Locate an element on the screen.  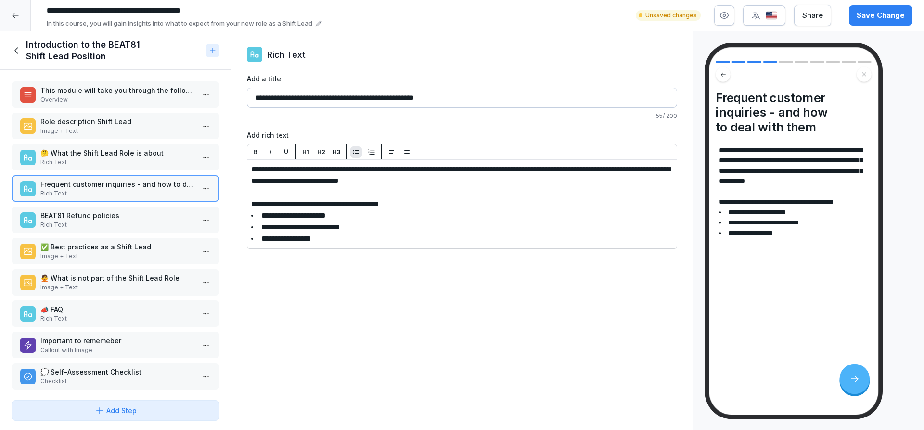
label: Add a title is located at coordinates (462, 78).